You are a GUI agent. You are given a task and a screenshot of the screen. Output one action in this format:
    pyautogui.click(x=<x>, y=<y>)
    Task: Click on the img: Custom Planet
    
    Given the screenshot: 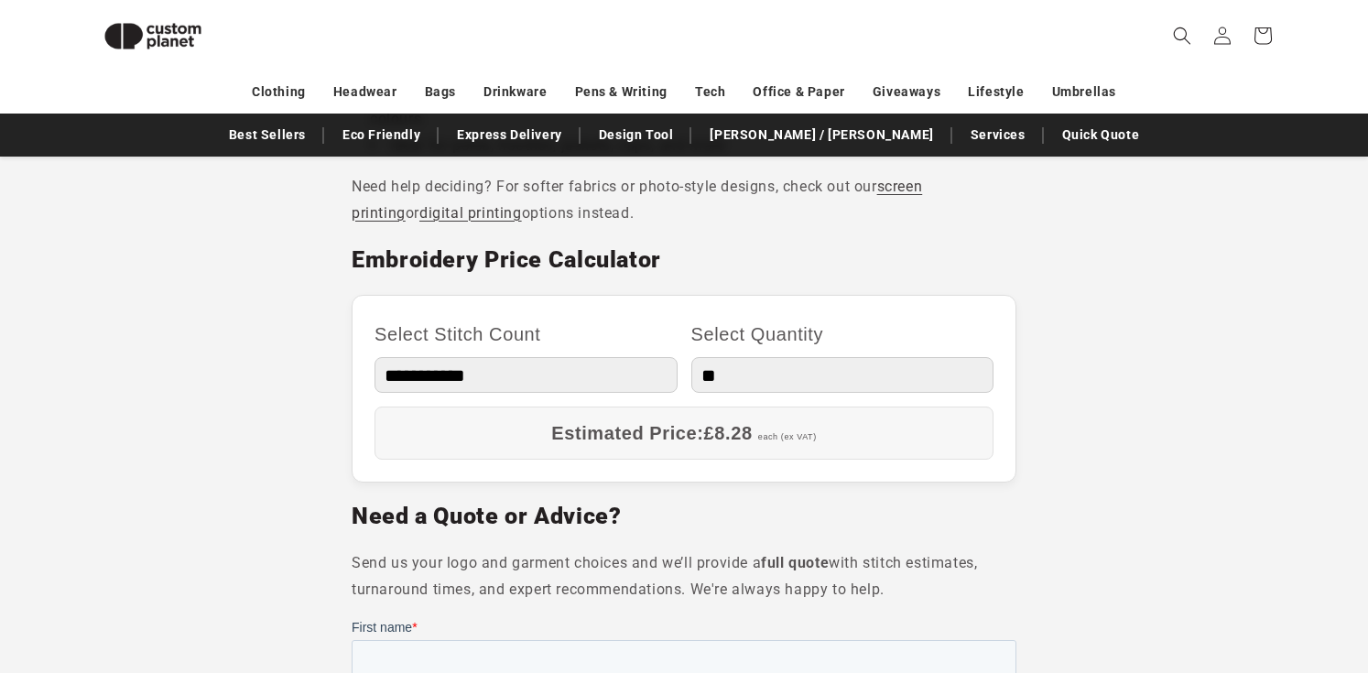 What is the action you would take?
    pyautogui.click(x=153, y=36)
    